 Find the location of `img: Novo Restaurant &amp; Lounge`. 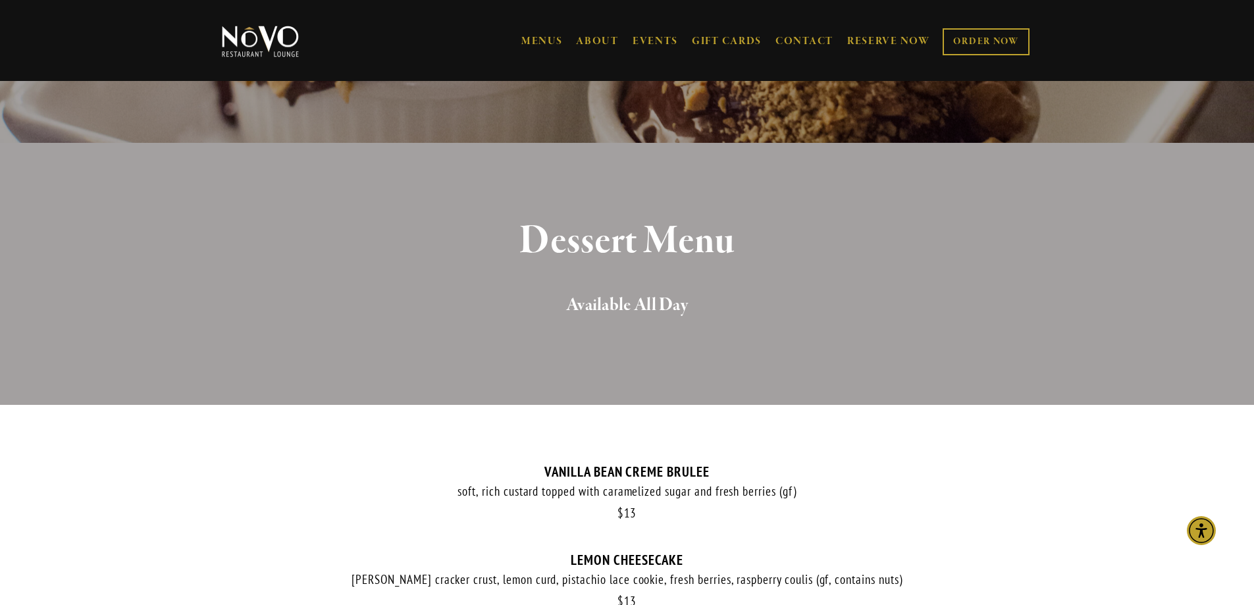

img: Novo Restaurant &amp; Lounge is located at coordinates (260, 41).